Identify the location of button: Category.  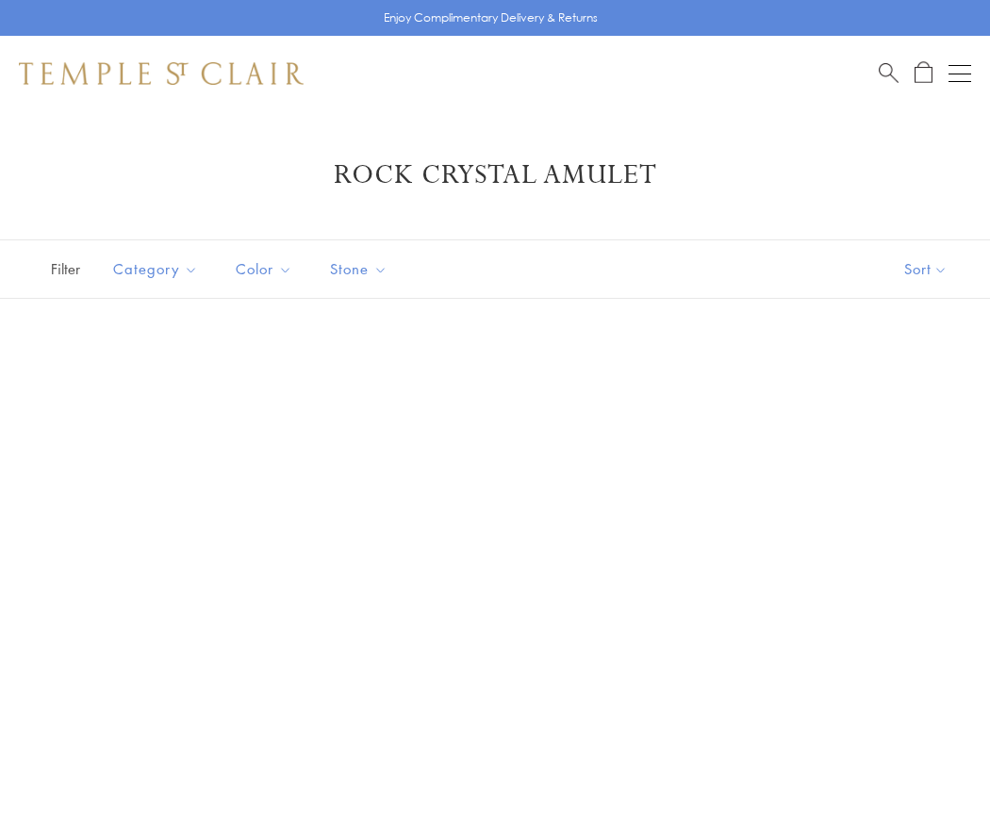
(156, 269).